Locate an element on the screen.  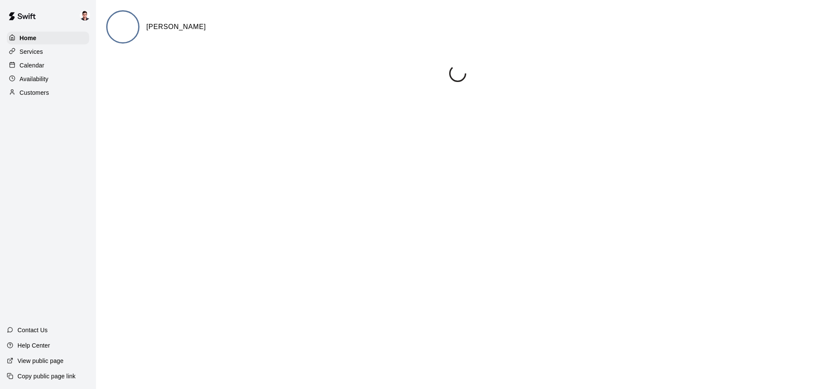
p: Help Center is located at coordinates (34, 345).